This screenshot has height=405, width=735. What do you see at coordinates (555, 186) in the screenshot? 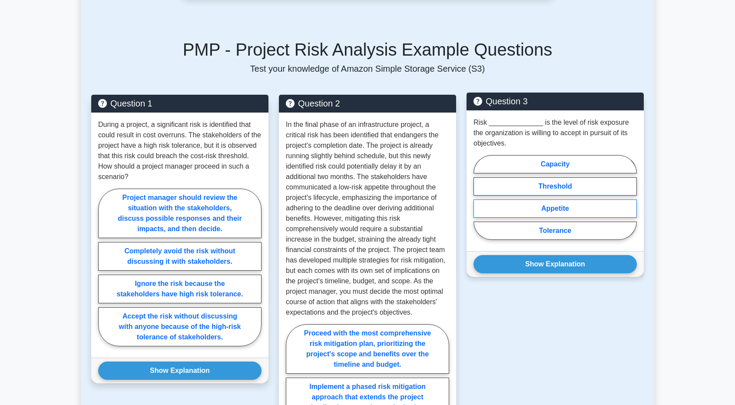
I see `label: Threshold` at bounding box center [555, 186].